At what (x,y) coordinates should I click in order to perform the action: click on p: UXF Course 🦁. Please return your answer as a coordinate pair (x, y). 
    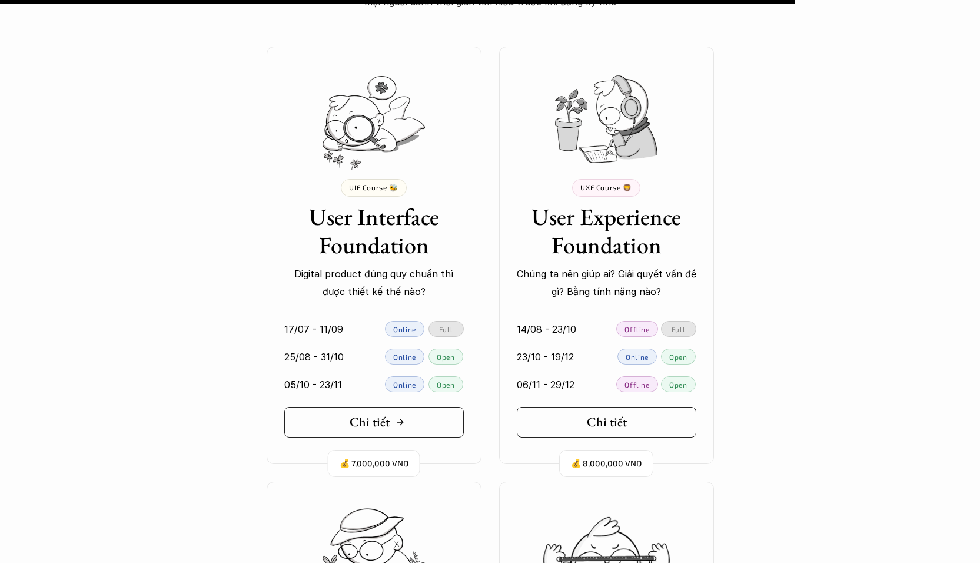
    Looking at the image, I should click on (606, 187).